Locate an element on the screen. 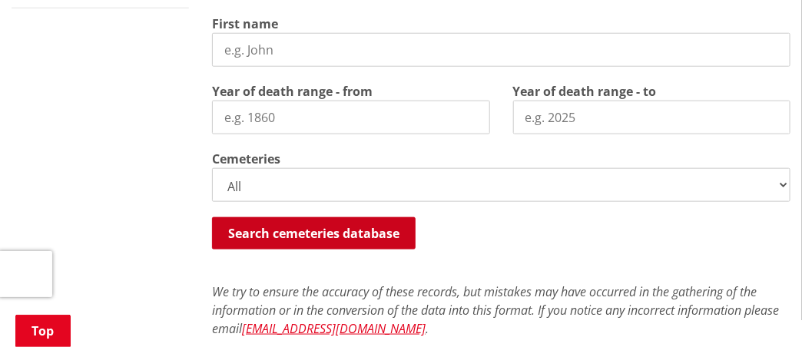  label: Year of death range - to is located at coordinates (585, 91).